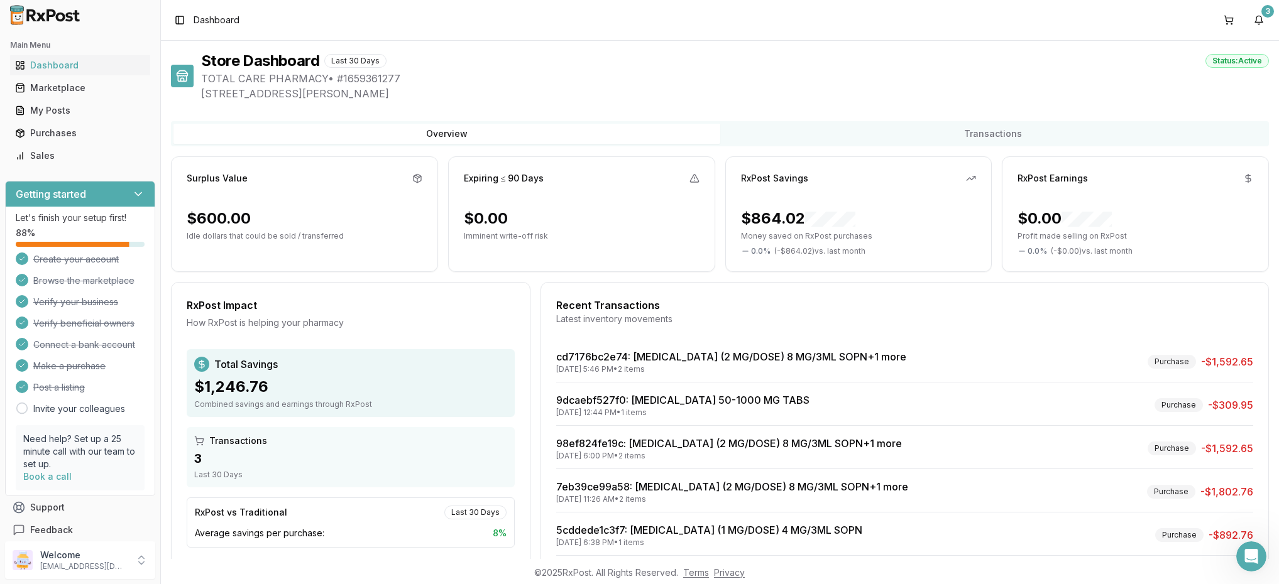  I want to click on button: Overview, so click(447, 134).